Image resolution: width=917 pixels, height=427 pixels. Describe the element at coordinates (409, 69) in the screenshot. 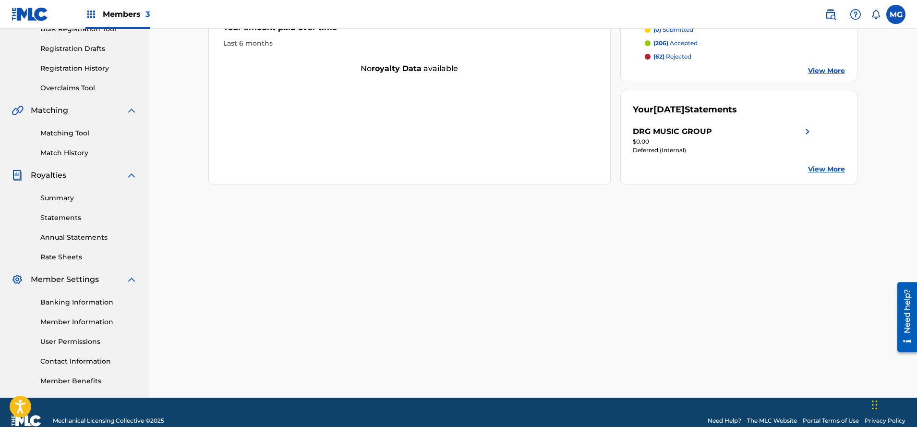

I see `div: No available` at that location.